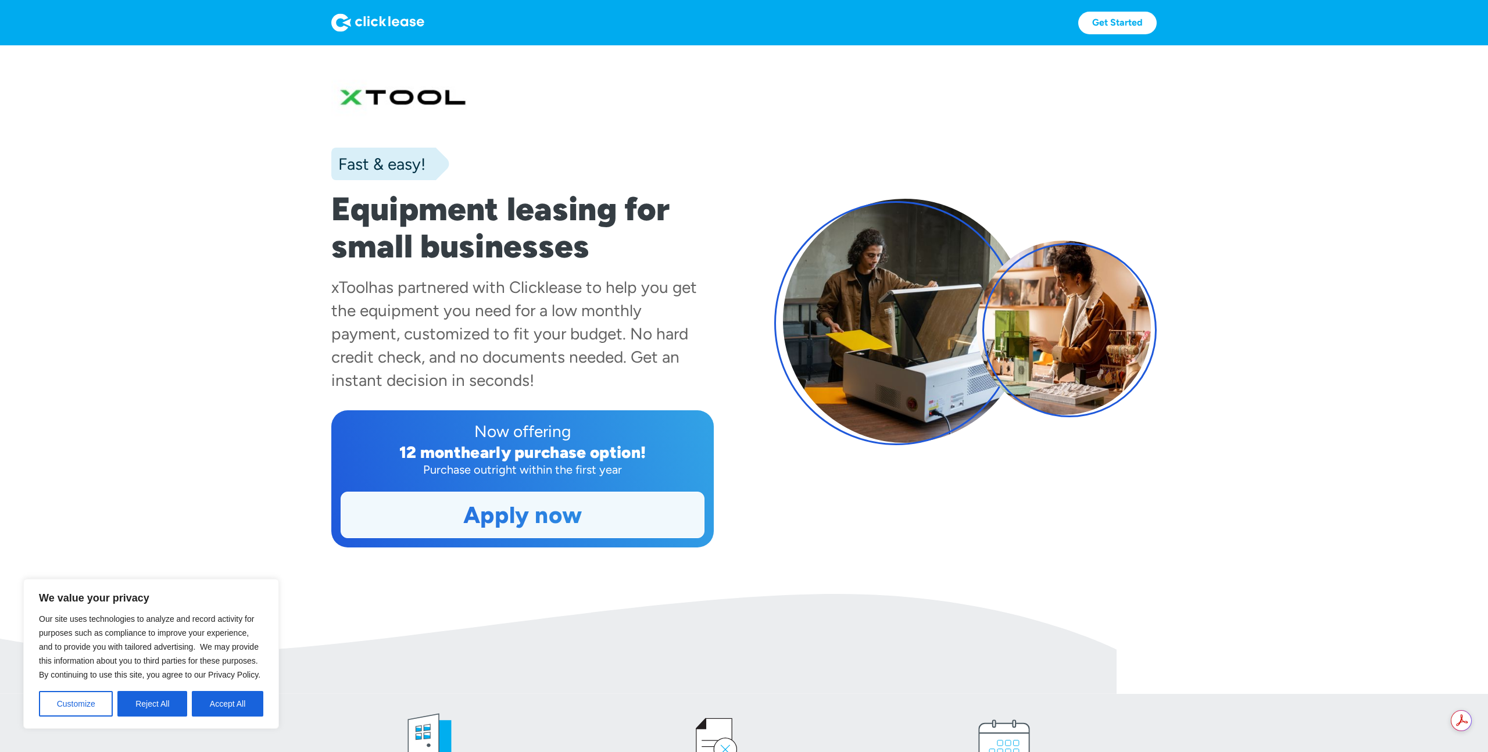  I want to click on a: Apply now, so click(522, 515).